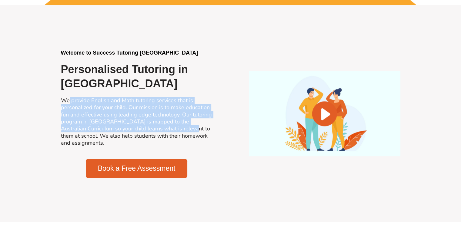  What do you see at coordinates (137, 168) in the screenshot?
I see `a: Book a Free Assessment` at bounding box center [137, 168].